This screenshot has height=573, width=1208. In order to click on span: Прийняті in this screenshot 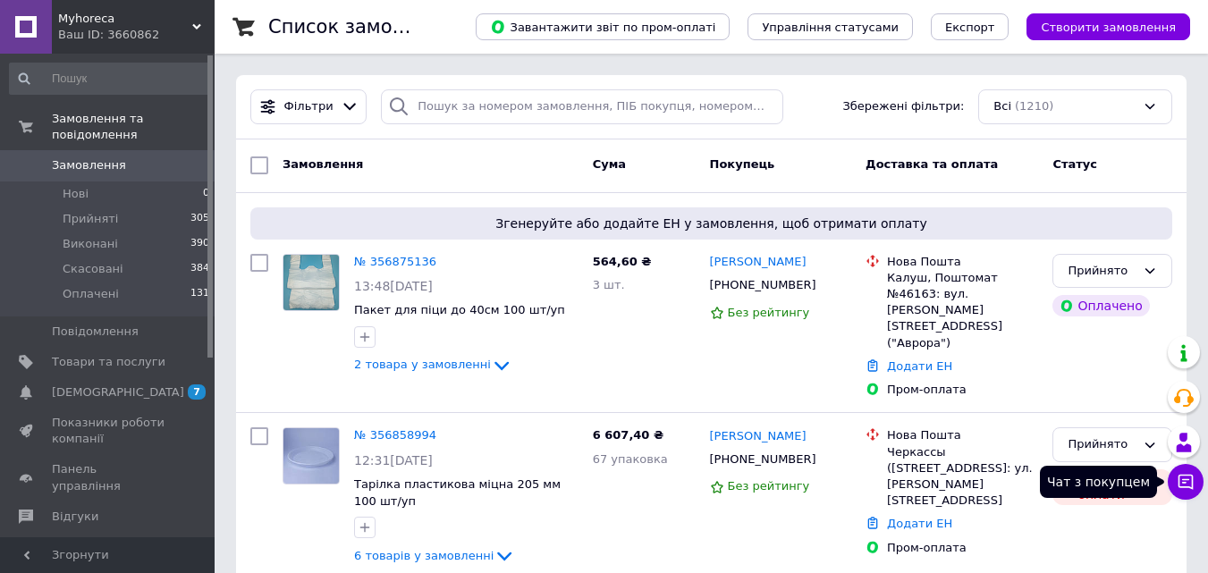, I will do `click(90, 219)`.